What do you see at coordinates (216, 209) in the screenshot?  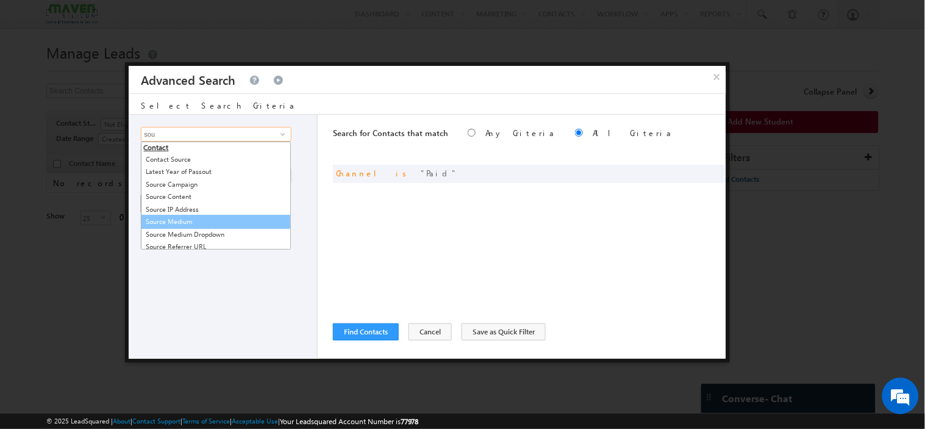 I see `a: Source IP Address` at bounding box center [216, 209].